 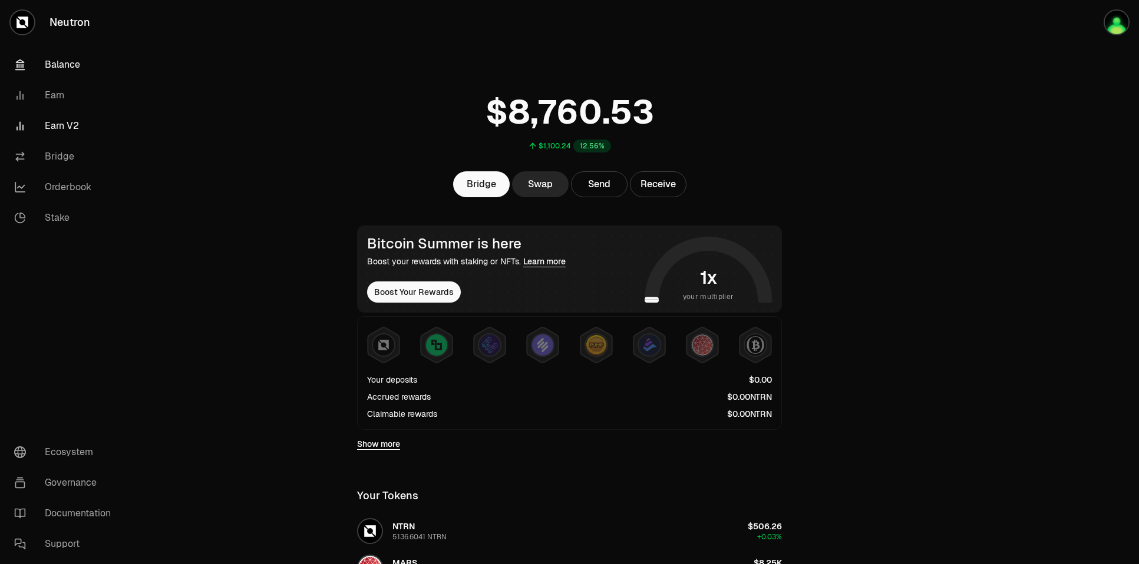 I want to click on a: Balance, so click(x=66, y=65).